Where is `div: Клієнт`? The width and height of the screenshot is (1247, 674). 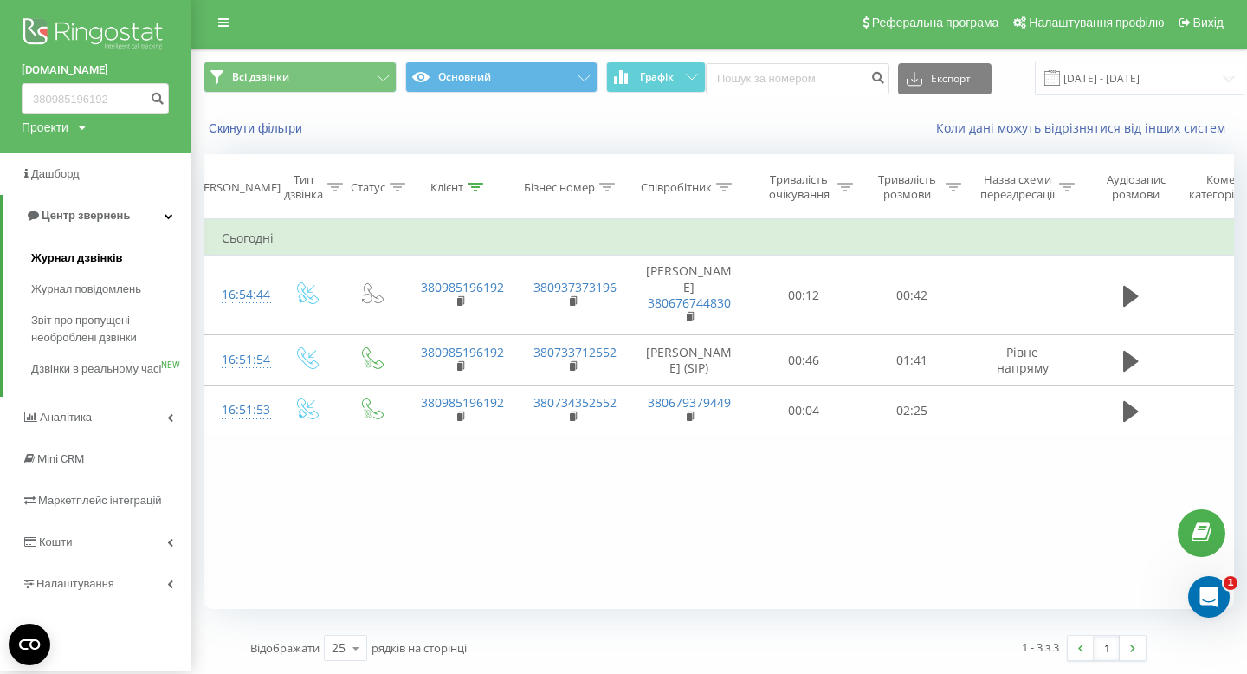 div: Клієнт is located at coordinates (447, 187).